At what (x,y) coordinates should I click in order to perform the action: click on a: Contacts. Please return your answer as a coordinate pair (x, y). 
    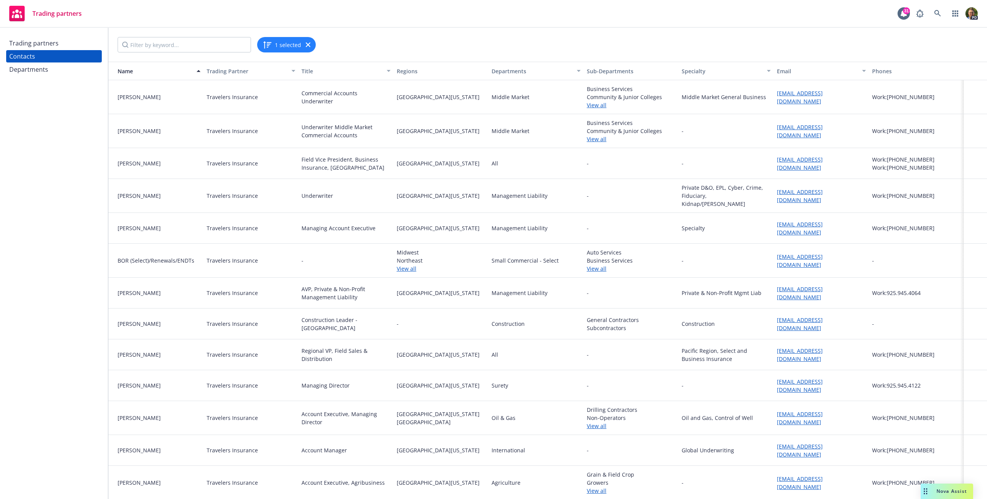
    Looking at the image, I should click on (54, 56).